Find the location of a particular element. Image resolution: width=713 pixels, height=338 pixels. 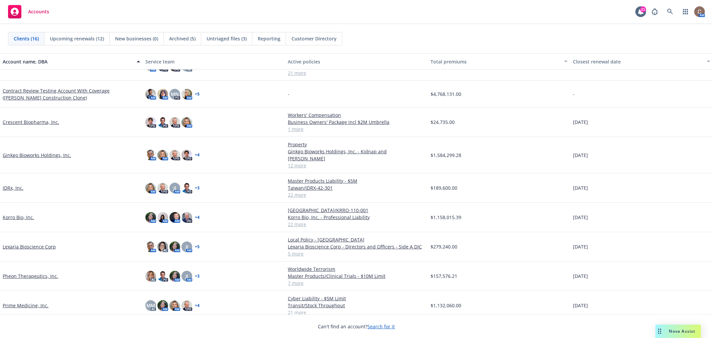

a: 7 more is located at coordinates (356, 283).